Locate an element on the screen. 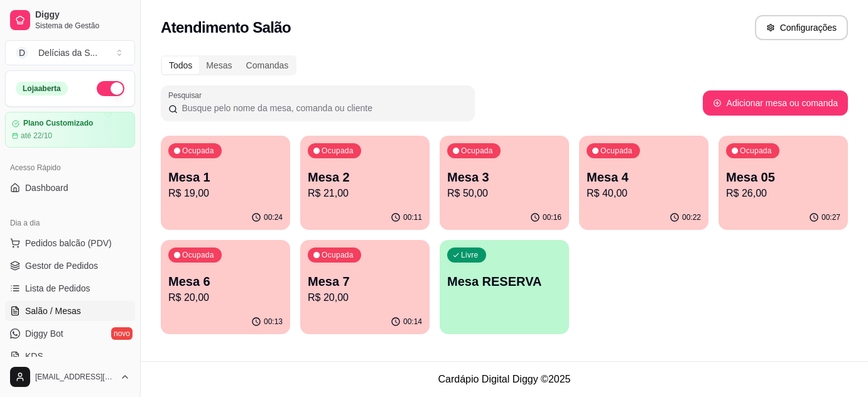 This screenshot has height=397, width=868. button: Configurações is located at coordinates (802, 28).